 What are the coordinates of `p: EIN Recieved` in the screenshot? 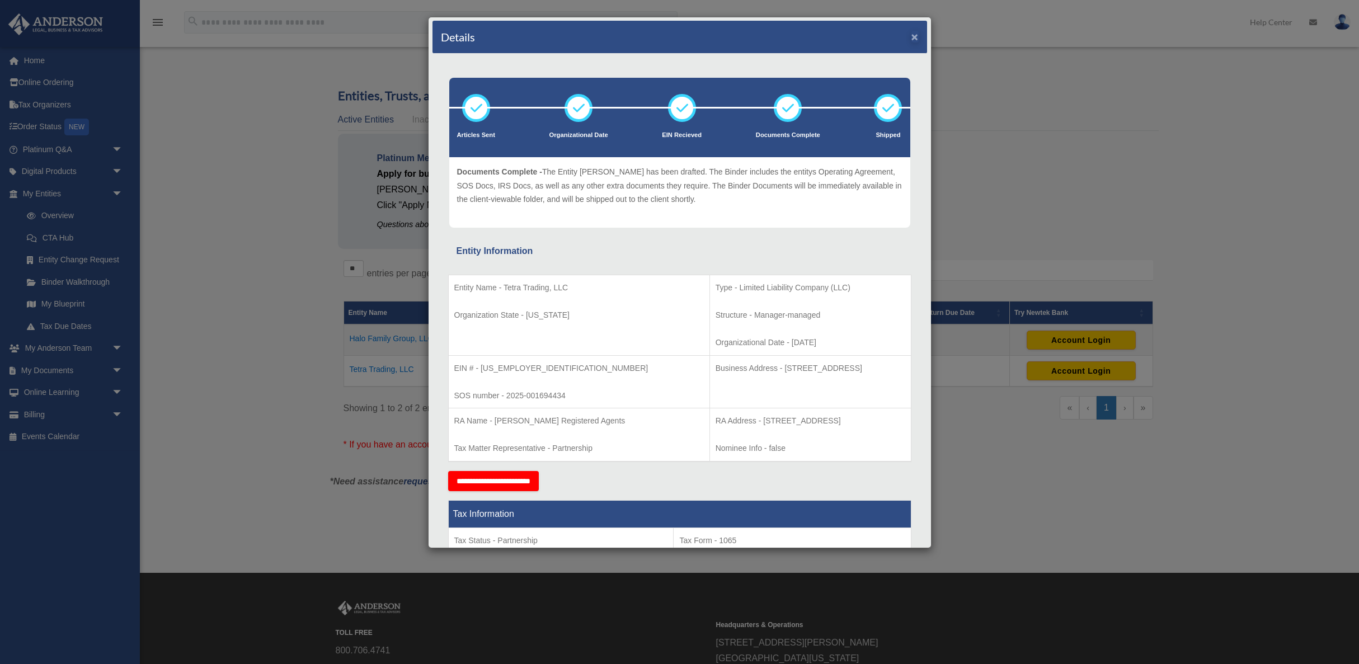 It's located at (681, 135).